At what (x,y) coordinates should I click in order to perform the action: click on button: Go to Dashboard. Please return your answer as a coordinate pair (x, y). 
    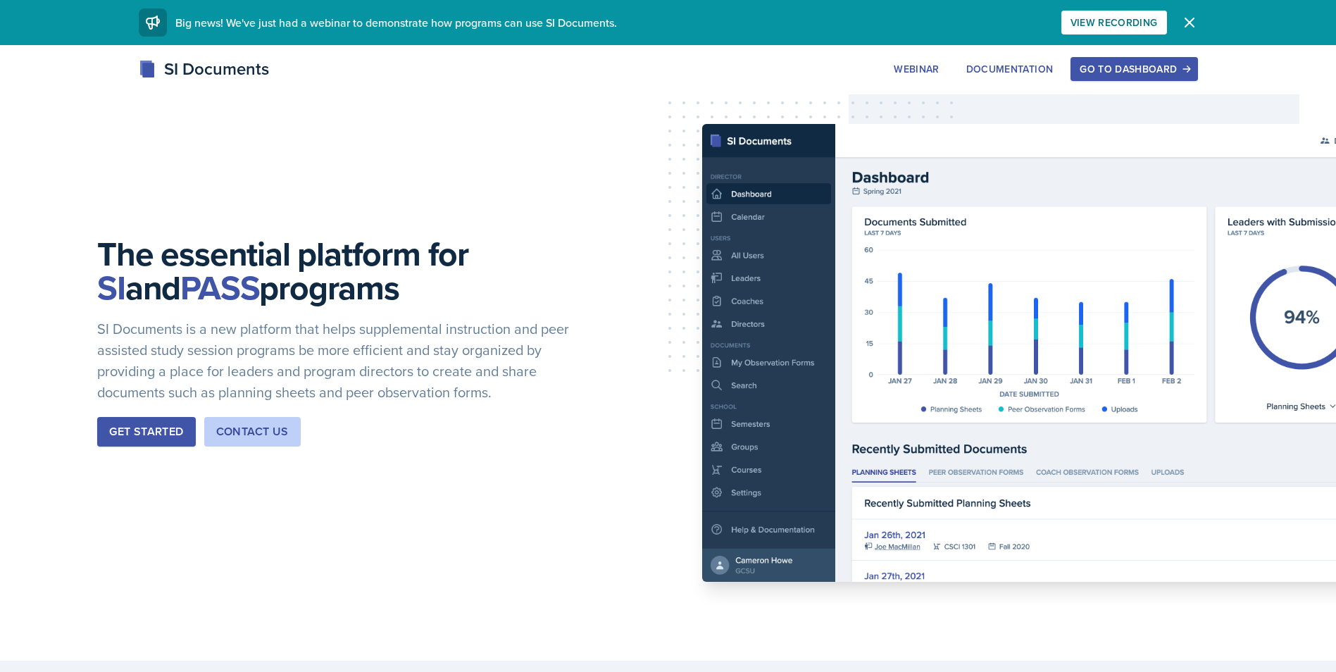
    Looking at the image, I should click on (1134, 69).